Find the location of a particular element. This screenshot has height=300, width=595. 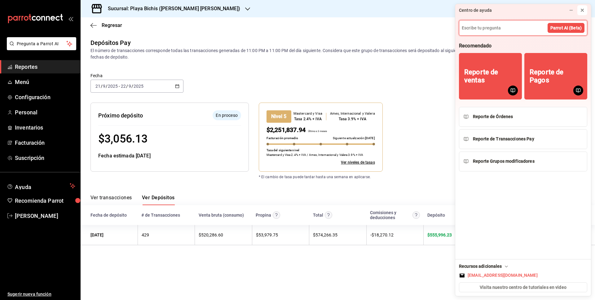

div: Fecha de depósito is located at coordinates (109, 215).